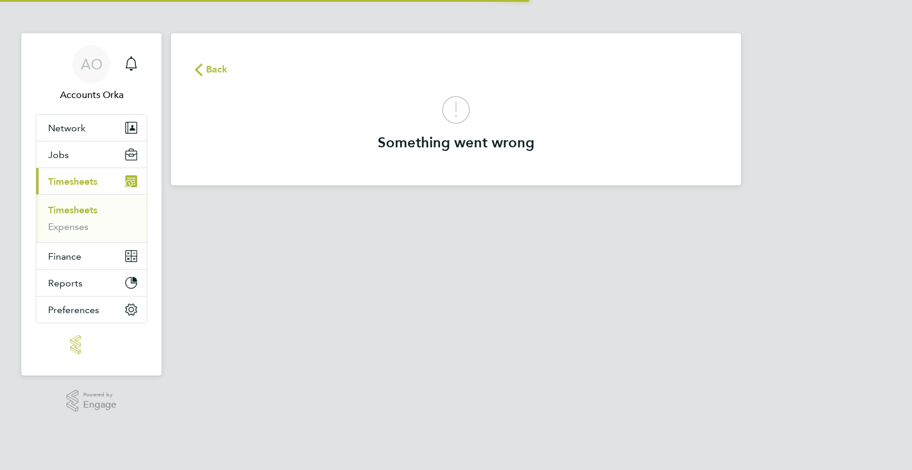  What do you see at coordinates (65, 256) in the screenshot?
I see `span: Finance` at bounding box center [65, 256].